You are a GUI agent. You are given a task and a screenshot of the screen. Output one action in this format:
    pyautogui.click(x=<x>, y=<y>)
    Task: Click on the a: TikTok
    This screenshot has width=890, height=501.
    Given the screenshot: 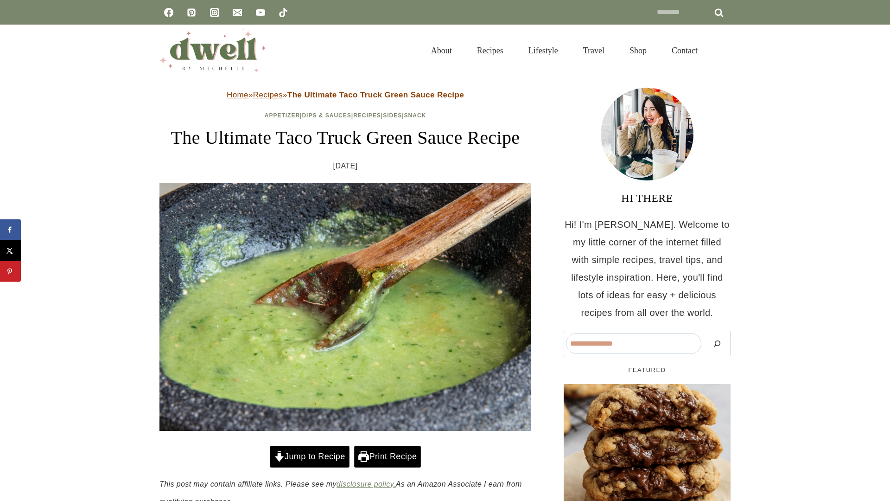 What is the action you would take?
    pyautogui.click(x=283, y=13)
    